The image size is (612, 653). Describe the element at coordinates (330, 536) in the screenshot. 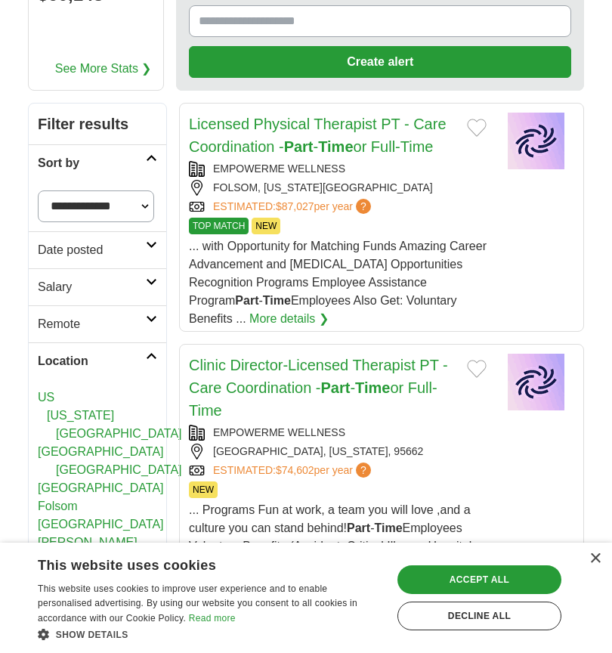

I see `span: ... Programs Fun at work, a team you will love ,and a culture you can stand behind! - Employees V...` at that location.